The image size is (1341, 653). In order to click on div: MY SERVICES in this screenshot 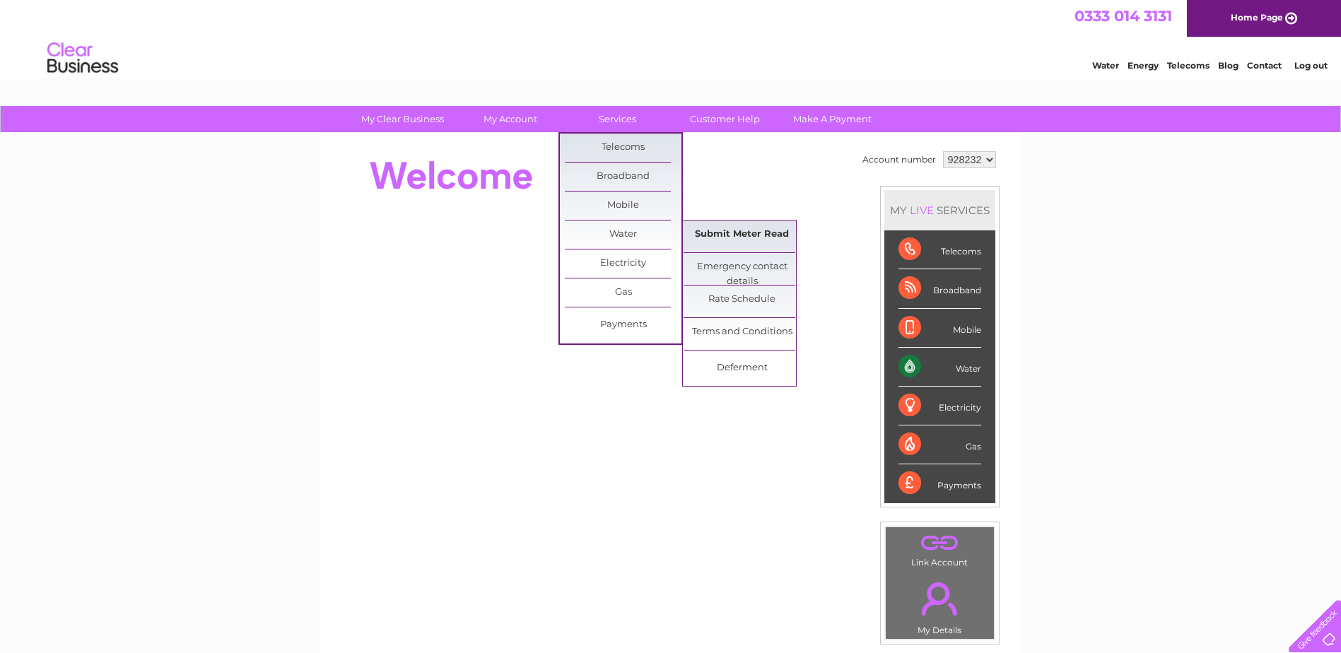, I will do `click(939, 210)`.